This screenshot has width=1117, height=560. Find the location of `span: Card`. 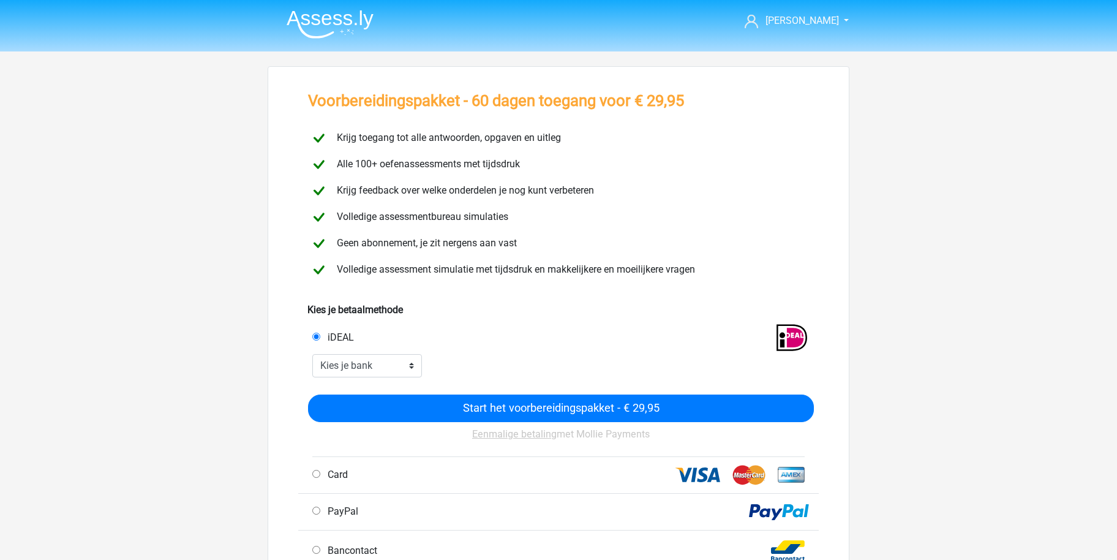

span: Card is located at coordinates (335, 474).